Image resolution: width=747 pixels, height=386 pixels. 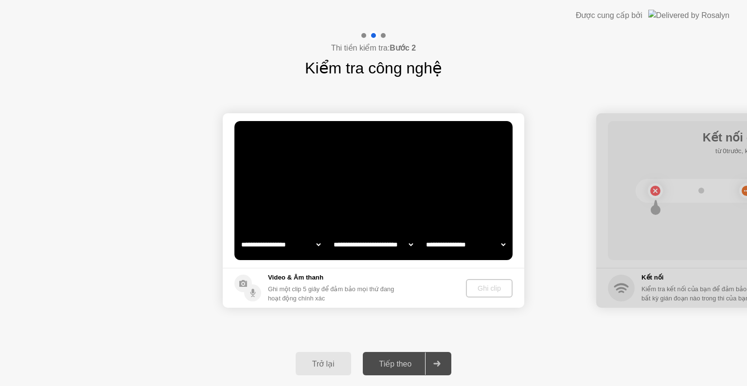 What do you see at coordinates (324, 364) in the screenshot?
I see `button: Trở lại` at bounding box center [324, 364].